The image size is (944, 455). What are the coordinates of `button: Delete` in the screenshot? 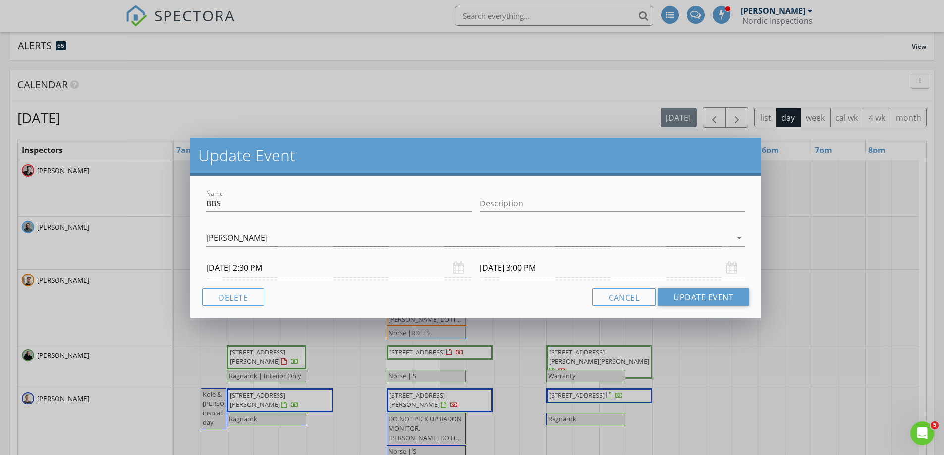 It's located at (233, 297).